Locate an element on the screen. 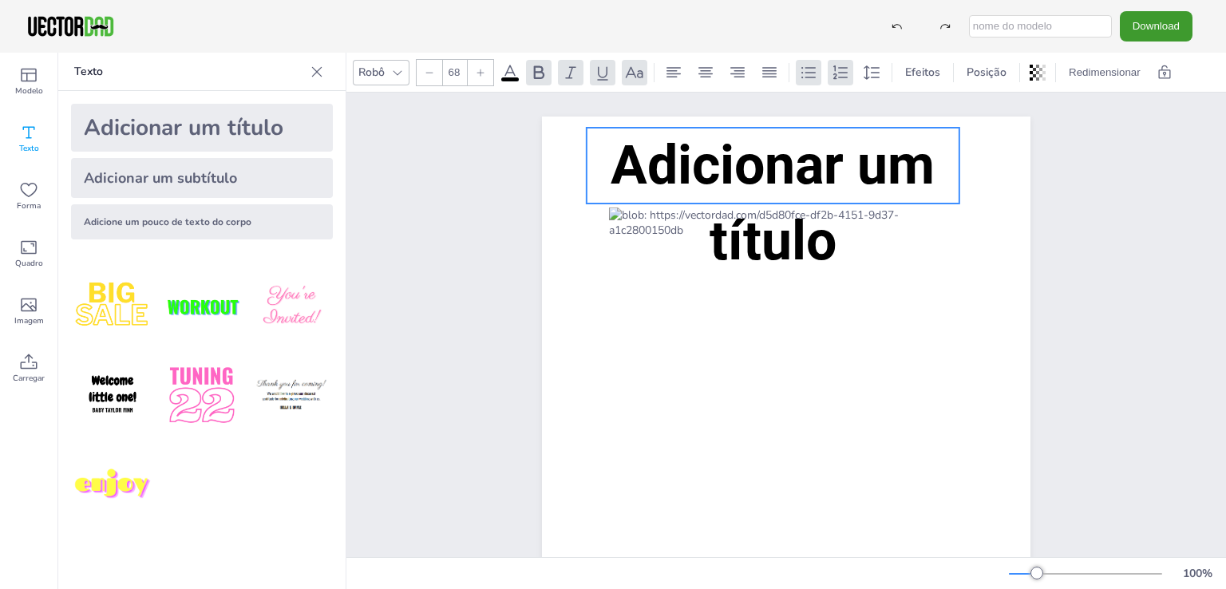  font: 100 is located at coordinates (1192, 573).